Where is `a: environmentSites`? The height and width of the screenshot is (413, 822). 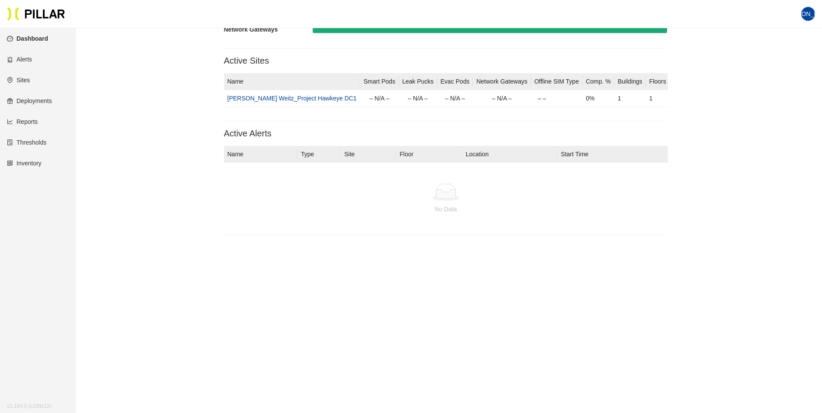 a: environmentSites is located at coordinates (18, 80).